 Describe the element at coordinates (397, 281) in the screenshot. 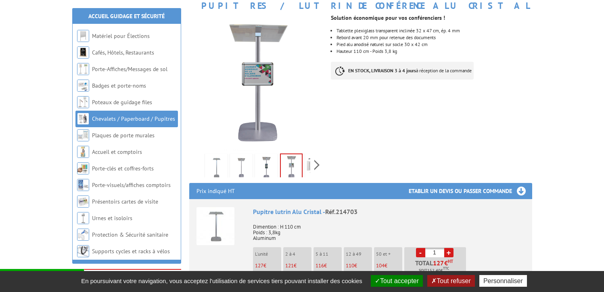

I see `button: Tout accepter` at that location.